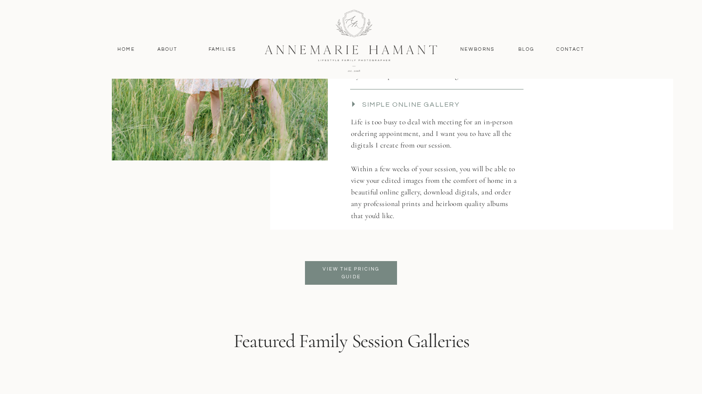 Image resolution: width=702 pixels, height=394 pixels. What do you see at coordinates (445, 107) in the screenshot?
I see `h3: Simple Online Gallery` at bounding box center [445, 107].